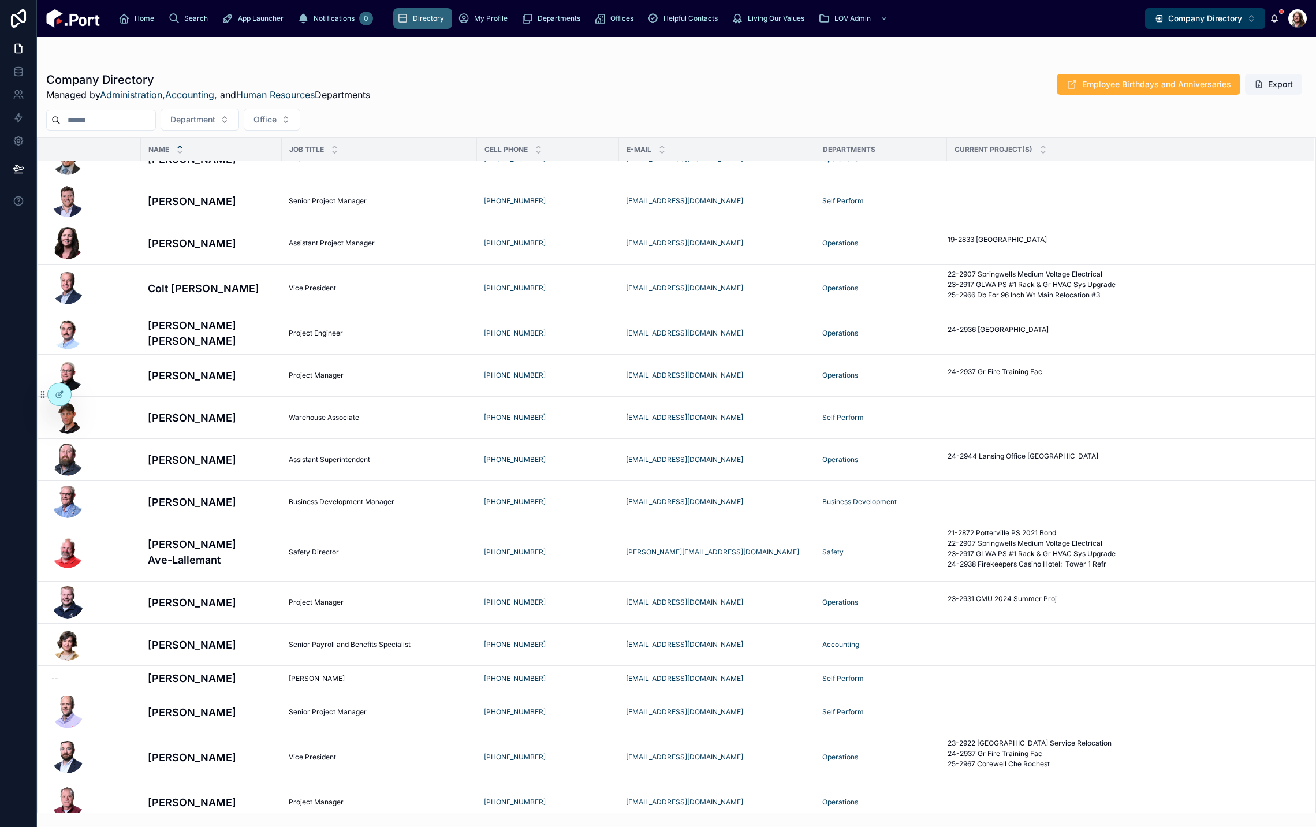 Image resolution: width=1316 pixels, height=827 pixels. What do you see at coordinates (639, 150) in the screenshot?
I see `span: E-Mail` at bounding box center [639, 150].